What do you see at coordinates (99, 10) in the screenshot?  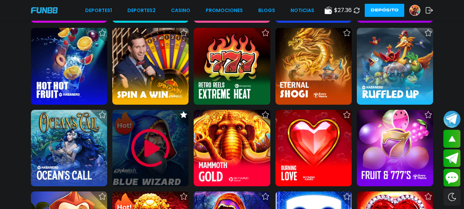 I see `a: Deportes1` at bounding box center [99, 10].